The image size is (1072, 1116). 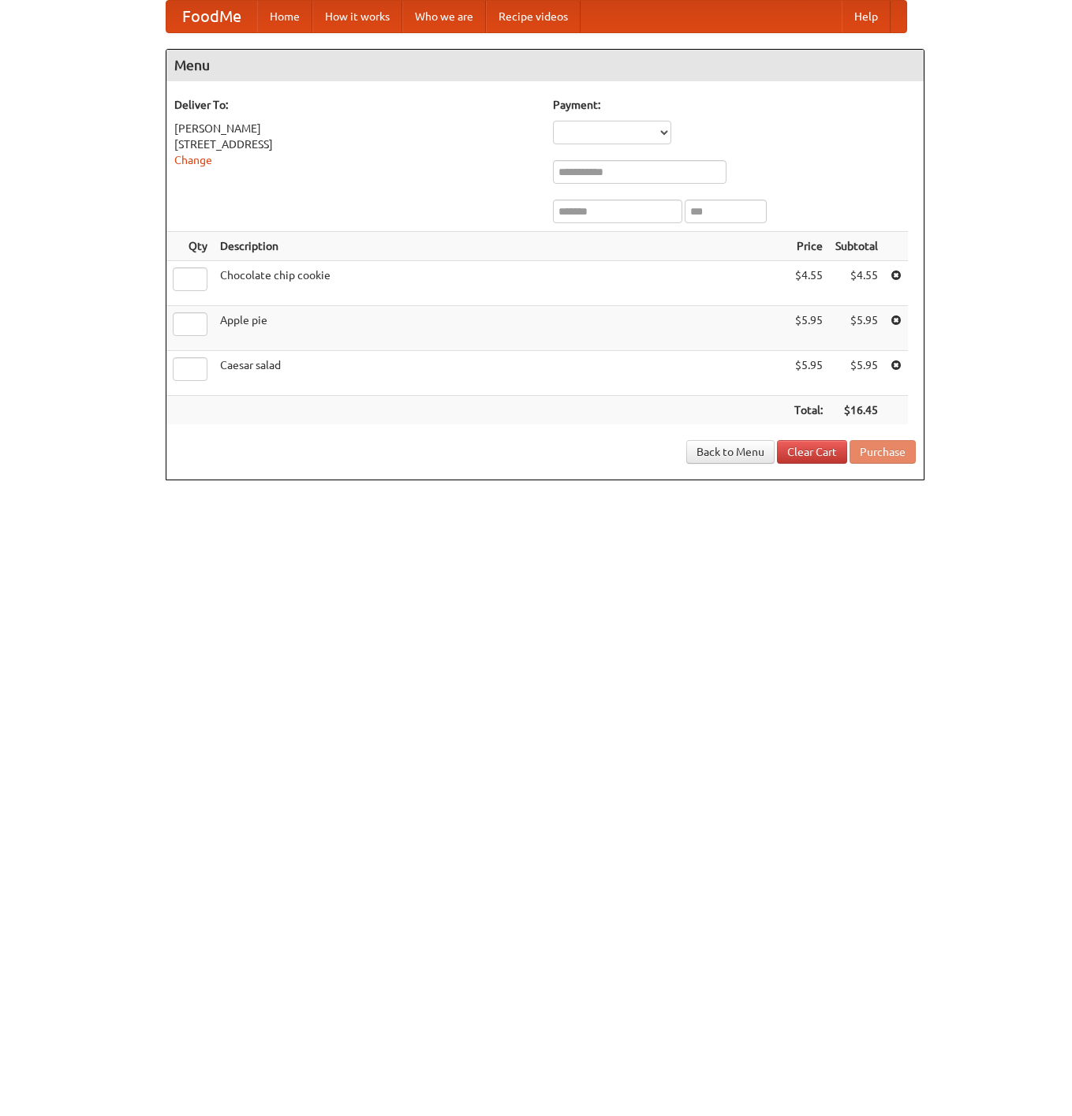 I want to click on td: Caesar salad, so click(x=501, y=373).